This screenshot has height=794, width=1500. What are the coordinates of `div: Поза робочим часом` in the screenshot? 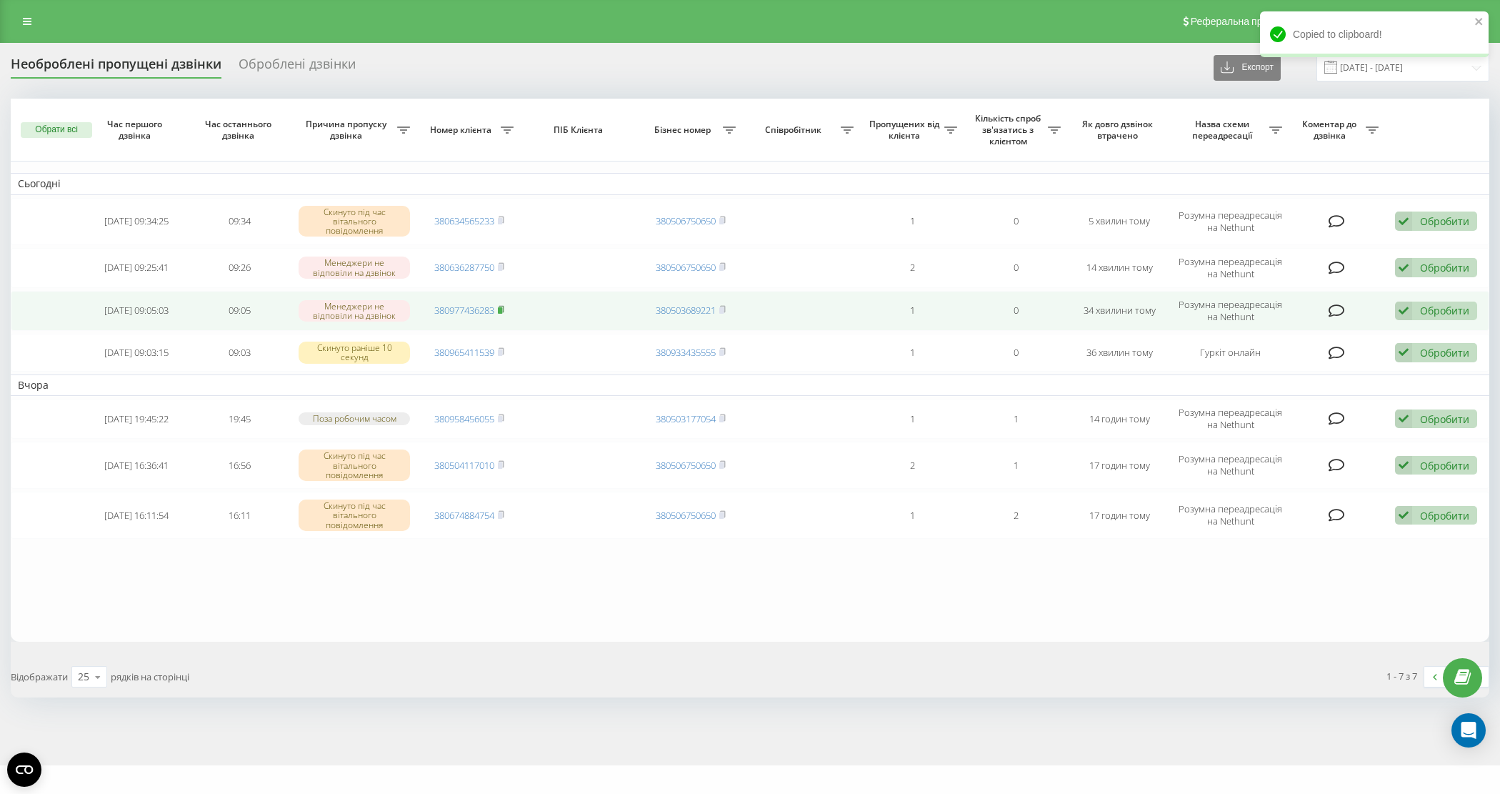 It's located at (354, 418).